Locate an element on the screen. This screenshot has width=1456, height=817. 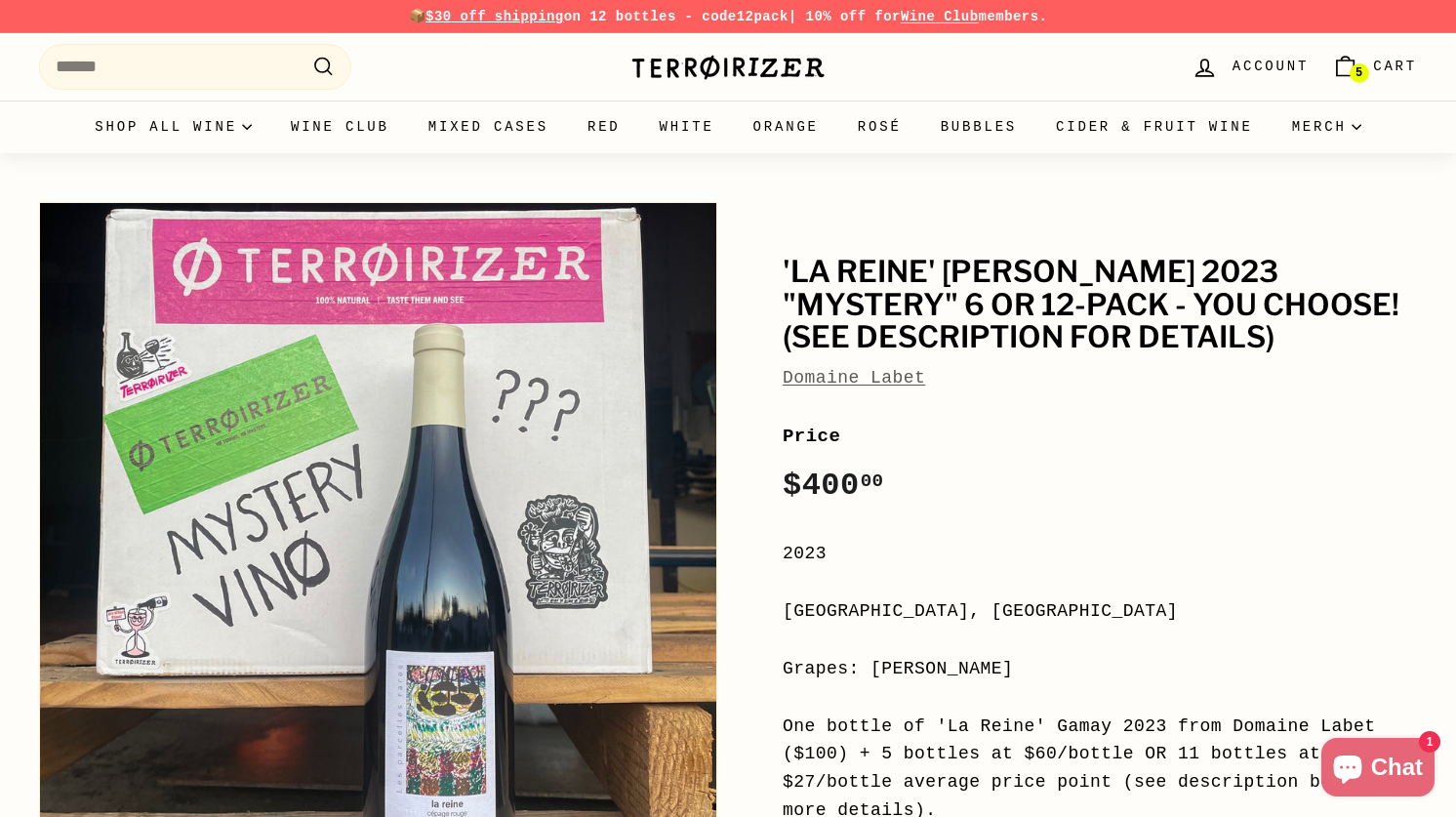
sup: 00 is located at coordinates (872, 481).